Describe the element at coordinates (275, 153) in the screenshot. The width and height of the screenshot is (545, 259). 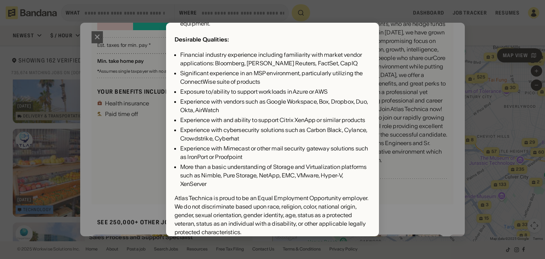
I see `div: Experience with Mimecast or other mail security gateway solutions such as IronPort or Proofpoint` at that location.